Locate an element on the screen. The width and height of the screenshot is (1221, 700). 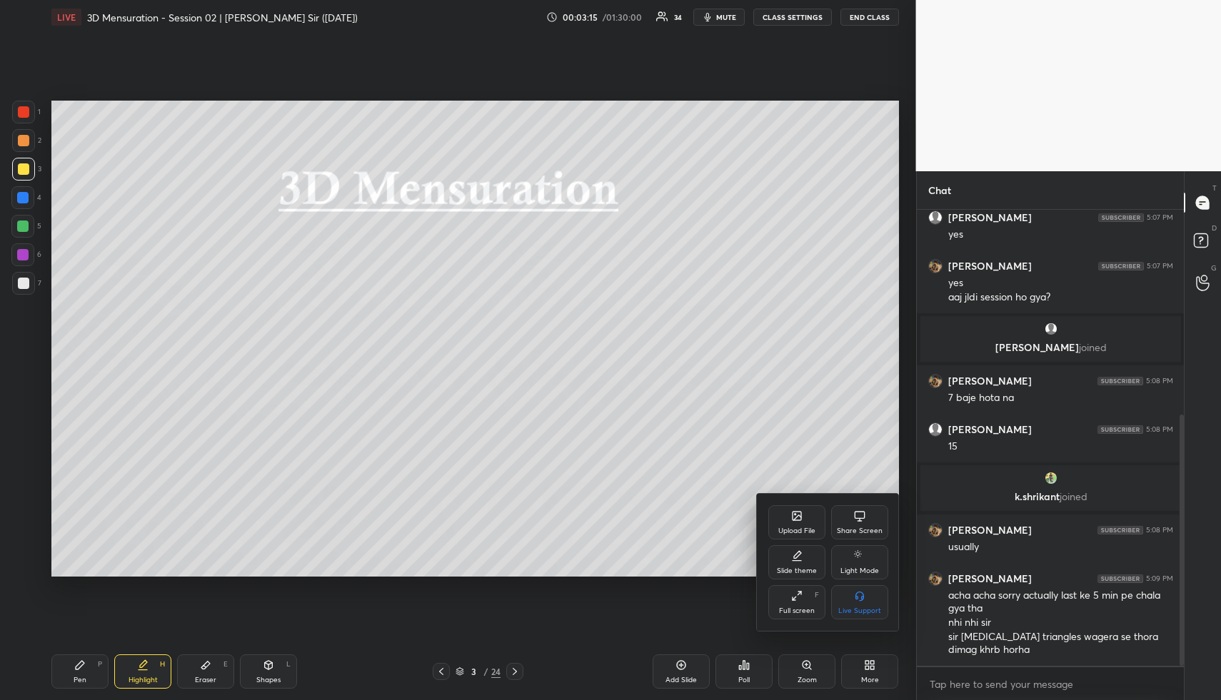
div: Full screen is located at coordinates (797, 611).